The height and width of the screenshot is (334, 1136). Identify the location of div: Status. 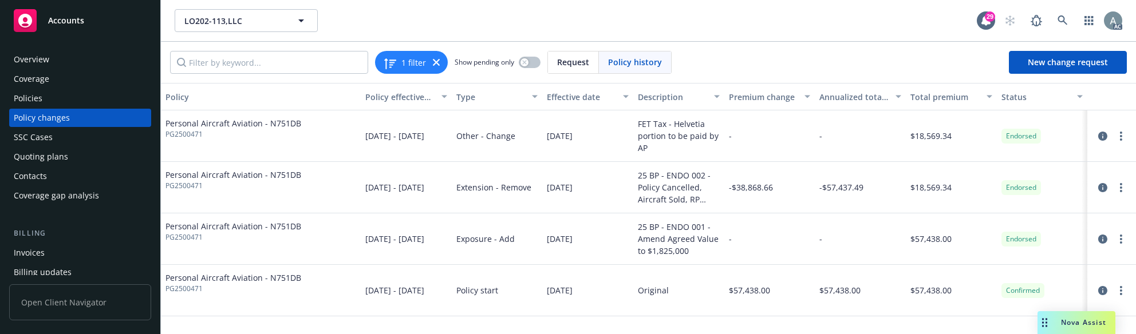
(1036, 97).